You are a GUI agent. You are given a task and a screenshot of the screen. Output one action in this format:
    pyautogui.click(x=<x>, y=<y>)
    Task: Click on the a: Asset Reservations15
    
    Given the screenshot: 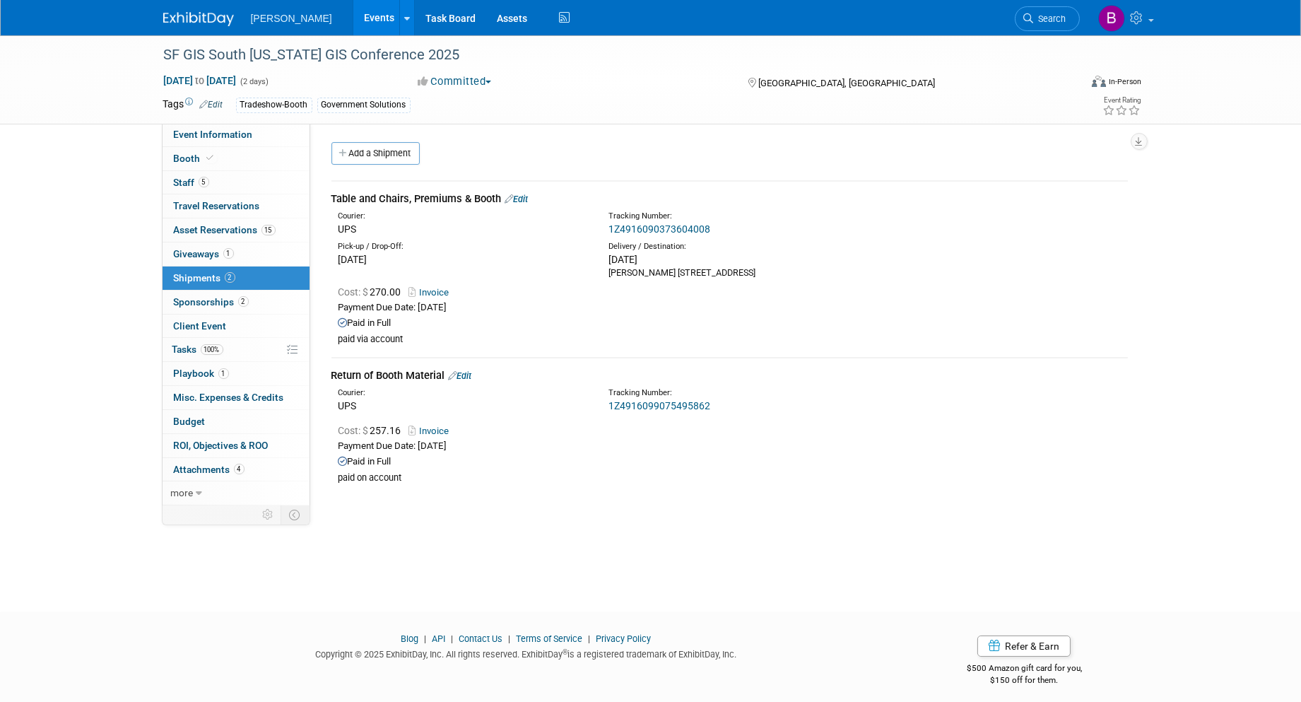 What is the action you would take?
    pyautogui.click(x=236, y=230)
    